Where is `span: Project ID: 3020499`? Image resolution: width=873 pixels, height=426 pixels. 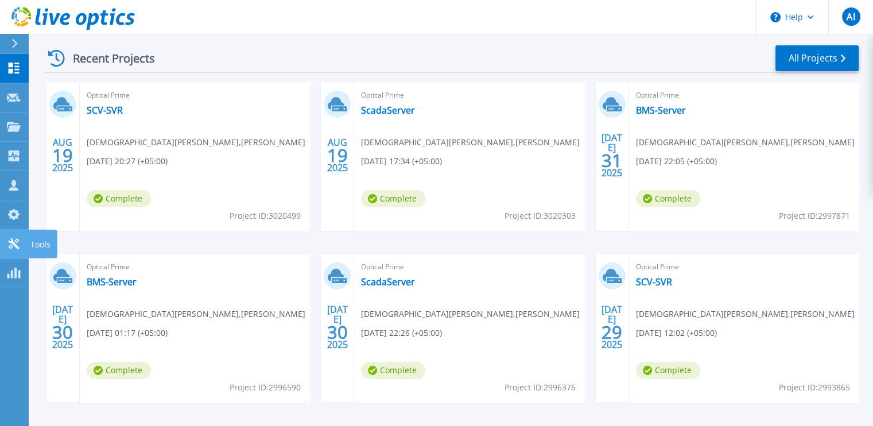 span: Project ID: 3020499 is located at coordinates (265, 216).